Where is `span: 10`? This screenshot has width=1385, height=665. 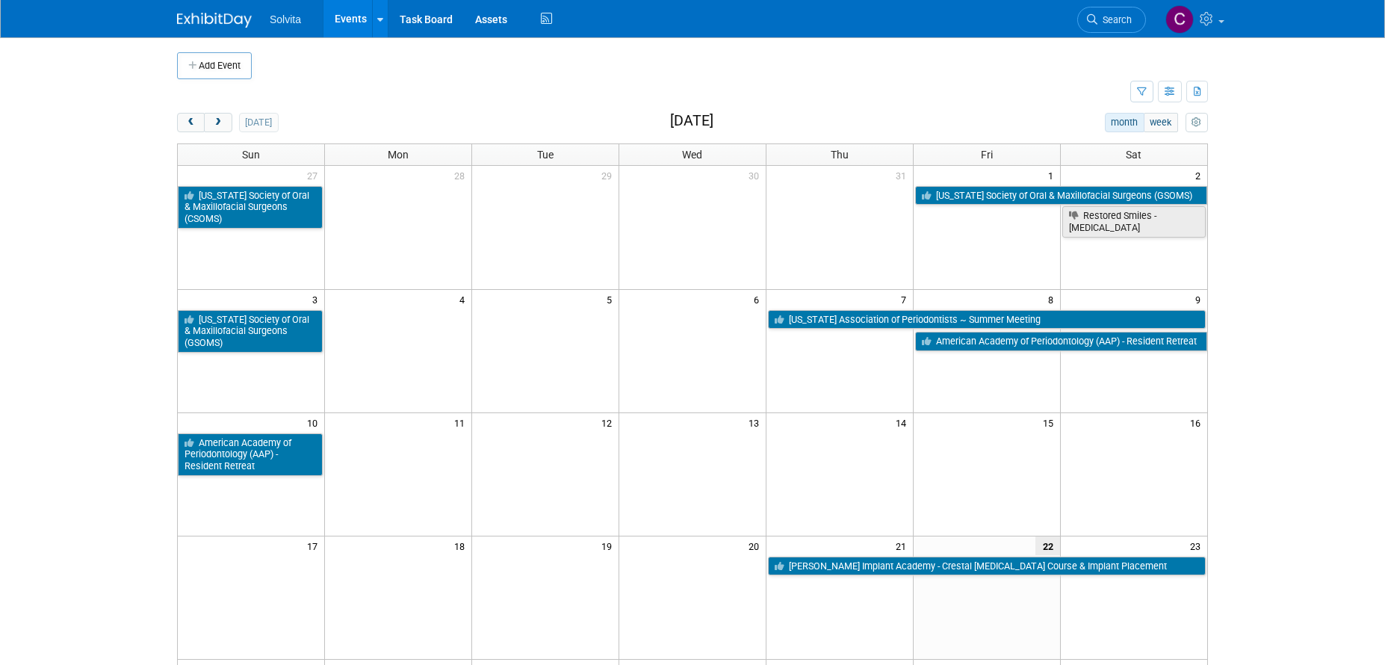 span: 10 is located at coordinates (315, 422).